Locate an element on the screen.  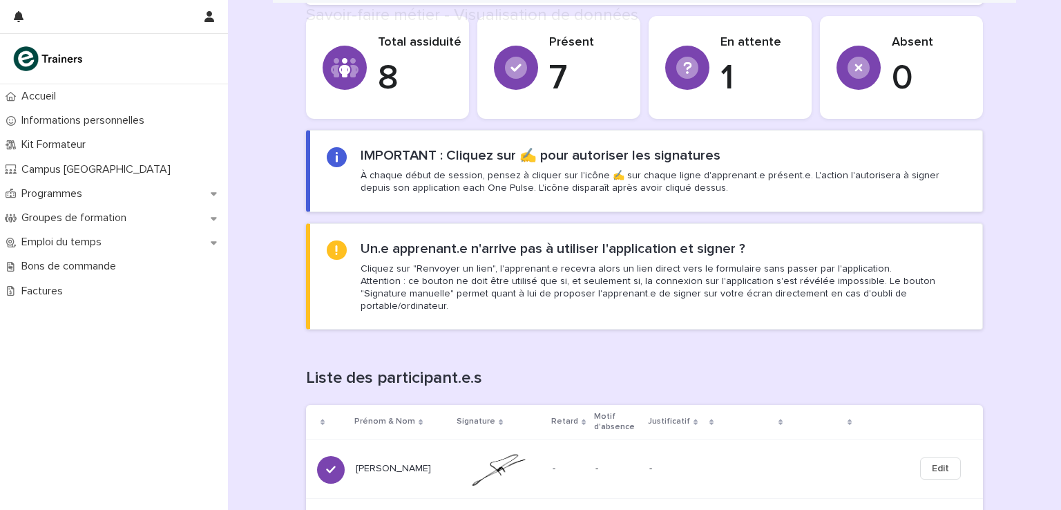
p: Bons de commande is located at coordinates (71, 266).